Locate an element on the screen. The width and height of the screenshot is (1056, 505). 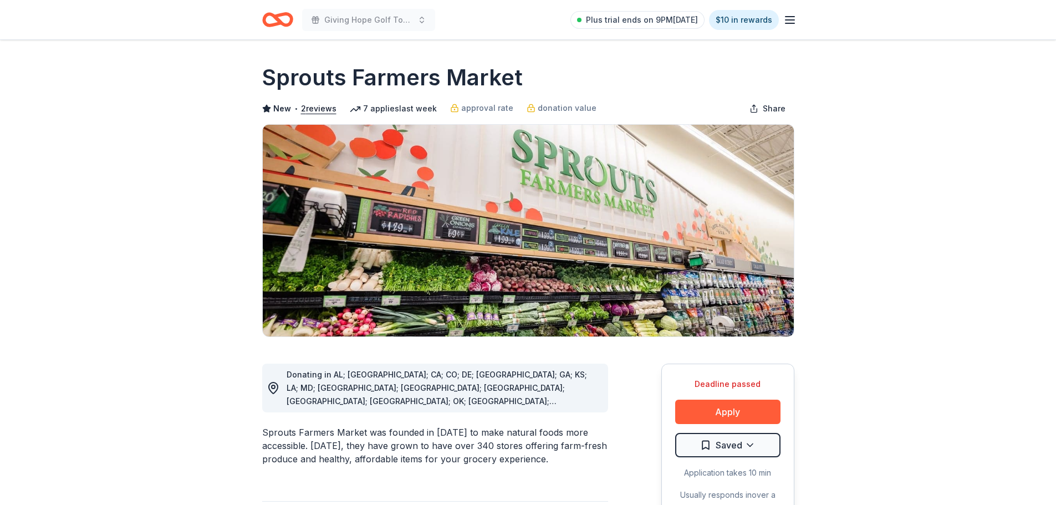
span: Giving Hope Golf Tournament is located at coordinates (369, 20).